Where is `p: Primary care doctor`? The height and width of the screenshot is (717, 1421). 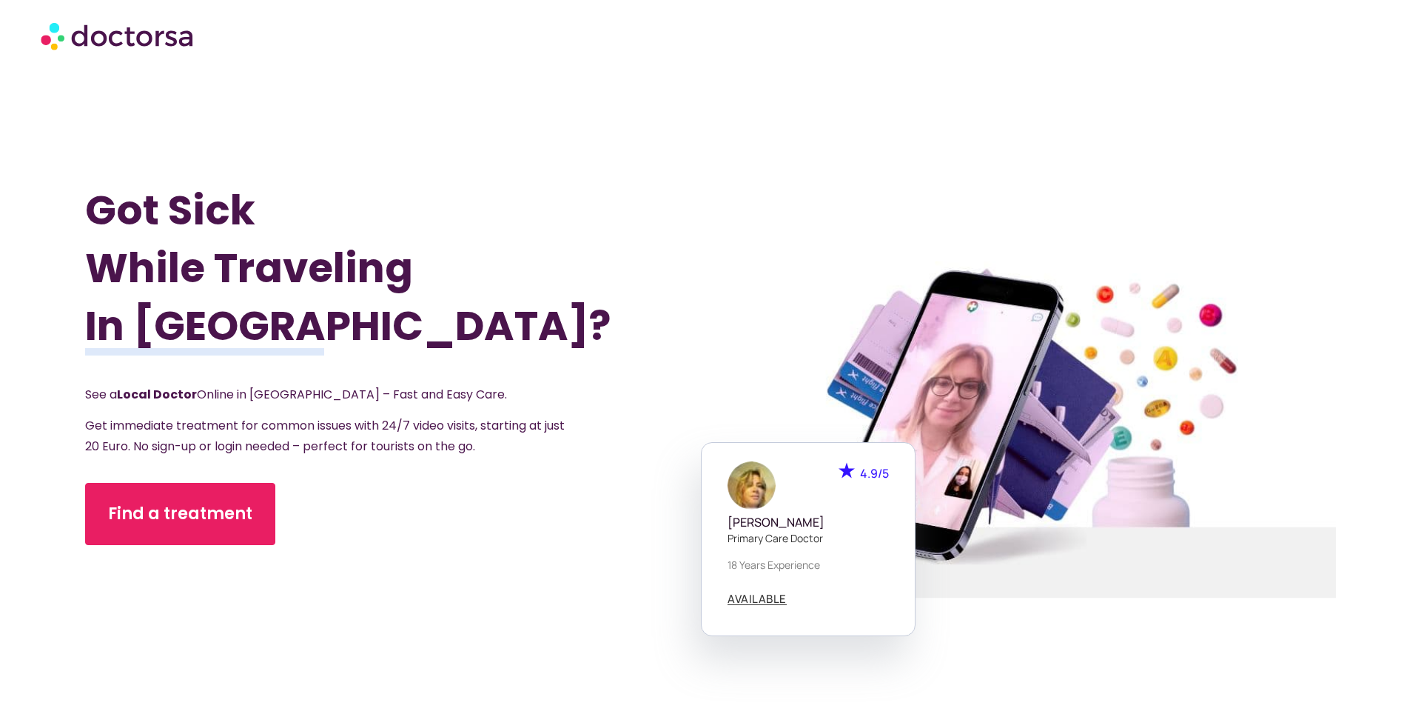 p: Primary care doctor is located at coordinates (808, 537).